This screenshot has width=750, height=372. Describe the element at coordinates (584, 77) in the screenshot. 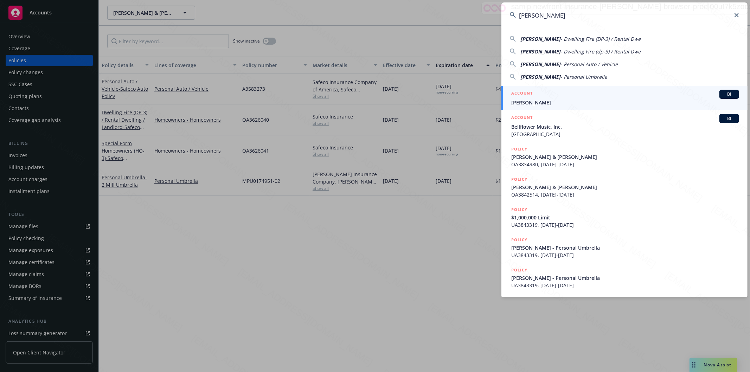

I see `span: - Personal Umbrella` at that location.